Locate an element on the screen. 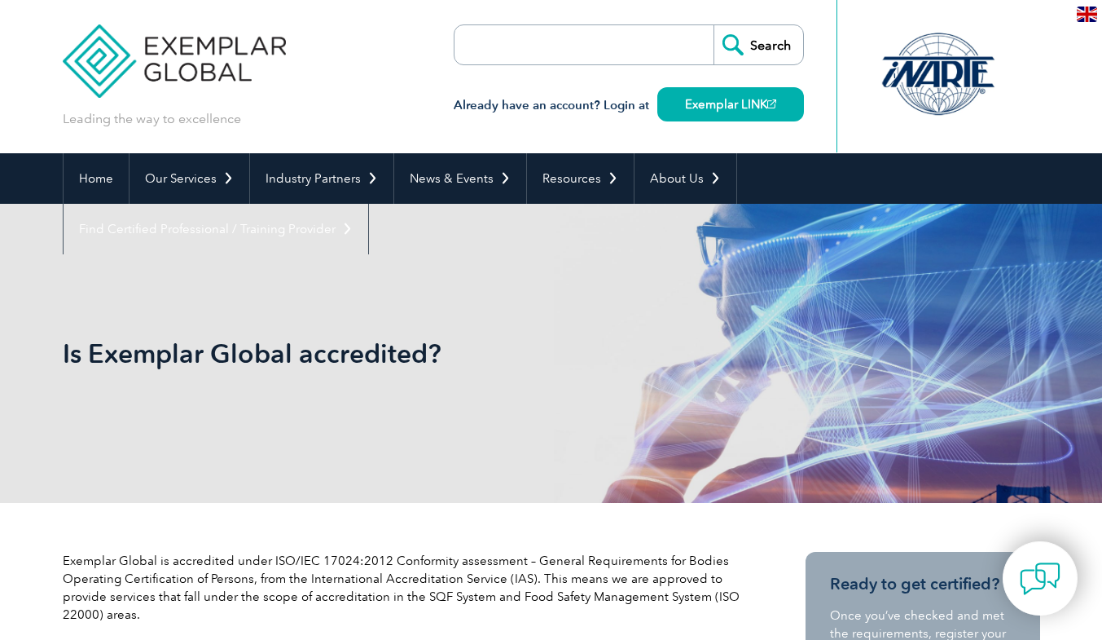 The height and width of the screenshot is (640, 1102). a: Resources is located at coordinates (580, 178).